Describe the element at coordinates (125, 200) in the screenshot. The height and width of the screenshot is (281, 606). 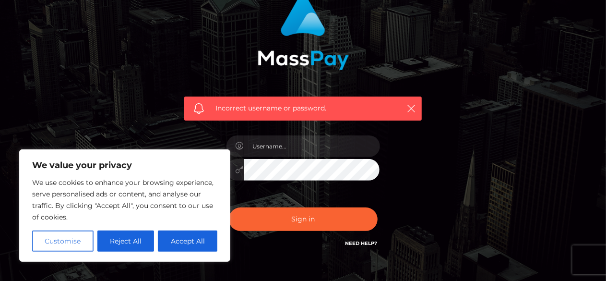
I see `p: We use cookies to enhance your browsing experience, serve personalised ads or content, and analys...` at that location.